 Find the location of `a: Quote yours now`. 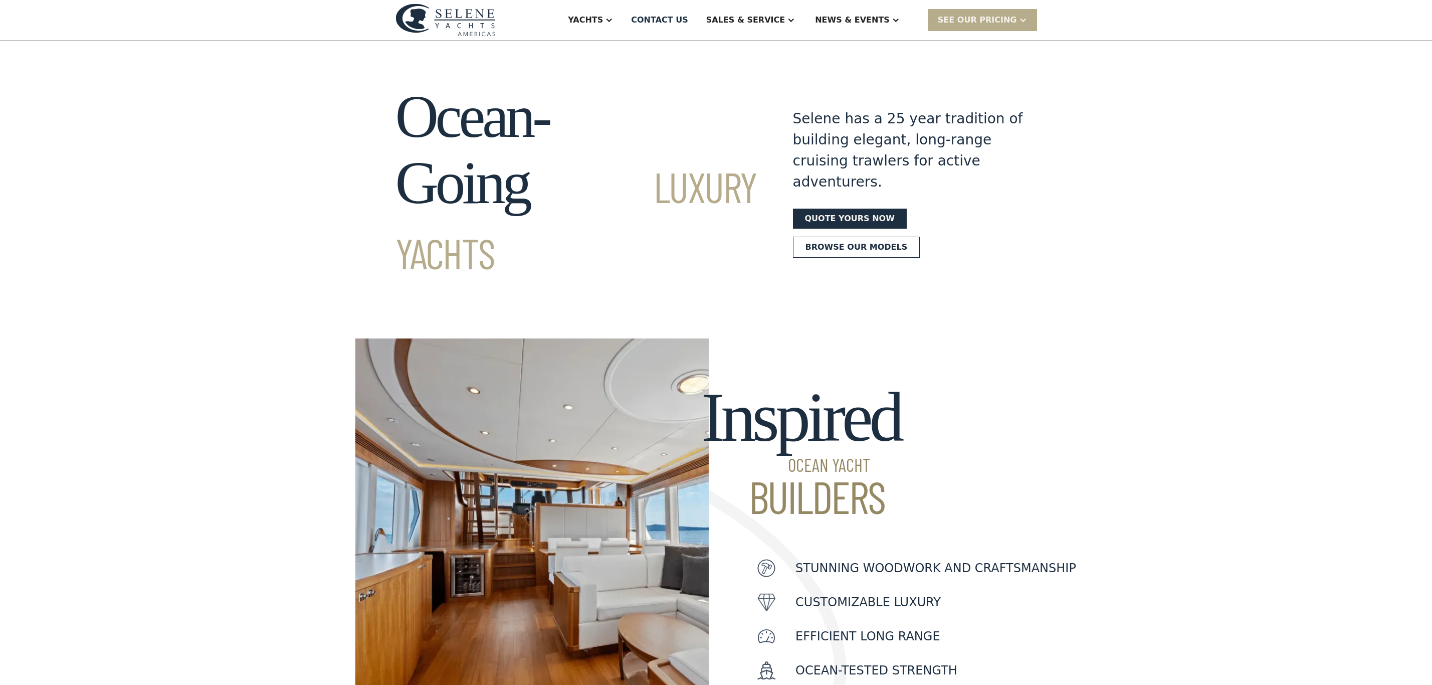

a: Quote yours now is located at coordinates (850, 219).